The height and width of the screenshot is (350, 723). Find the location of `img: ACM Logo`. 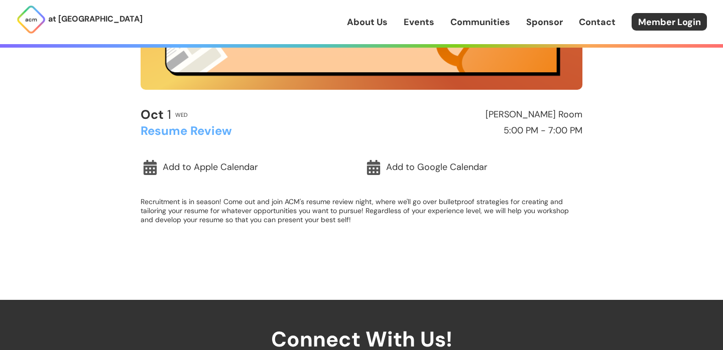

img: ACM Logo is located at coordinates (31, 20).